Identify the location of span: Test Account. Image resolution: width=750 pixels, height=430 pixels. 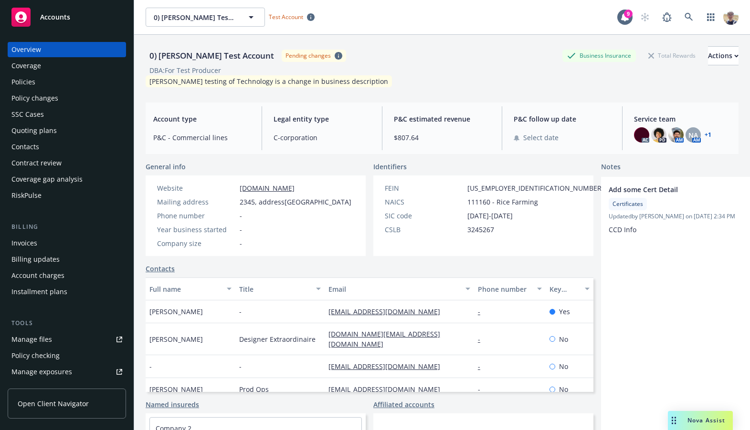
(292, 17).